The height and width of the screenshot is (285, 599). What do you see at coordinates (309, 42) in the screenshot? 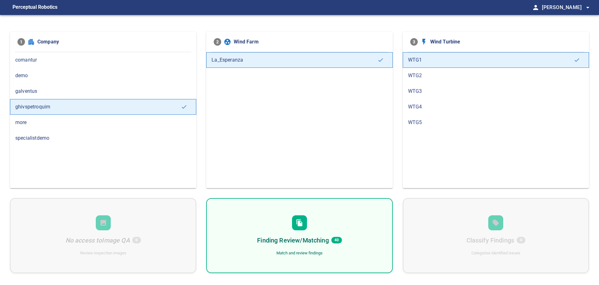
I see `span: Wind Farm` at bounding box center [309, 42].